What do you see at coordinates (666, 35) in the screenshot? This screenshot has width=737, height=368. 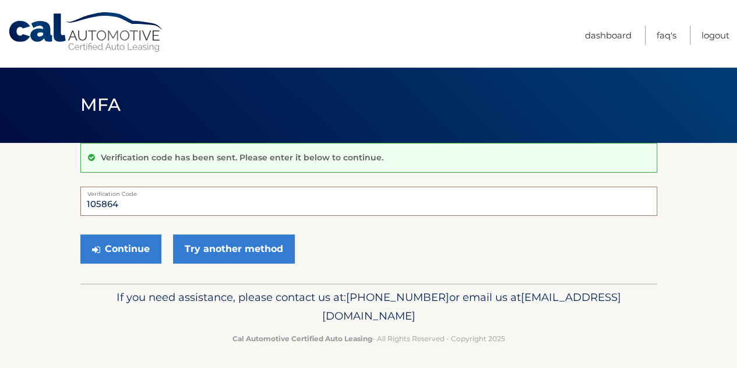 I see `a: FAQ's` at bounding box center [666, 35].